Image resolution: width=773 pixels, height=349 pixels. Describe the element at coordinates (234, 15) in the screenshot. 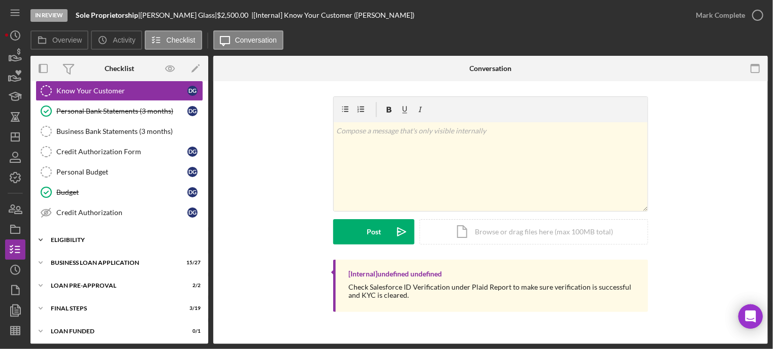

I see `div: $2,500.00` at that location.